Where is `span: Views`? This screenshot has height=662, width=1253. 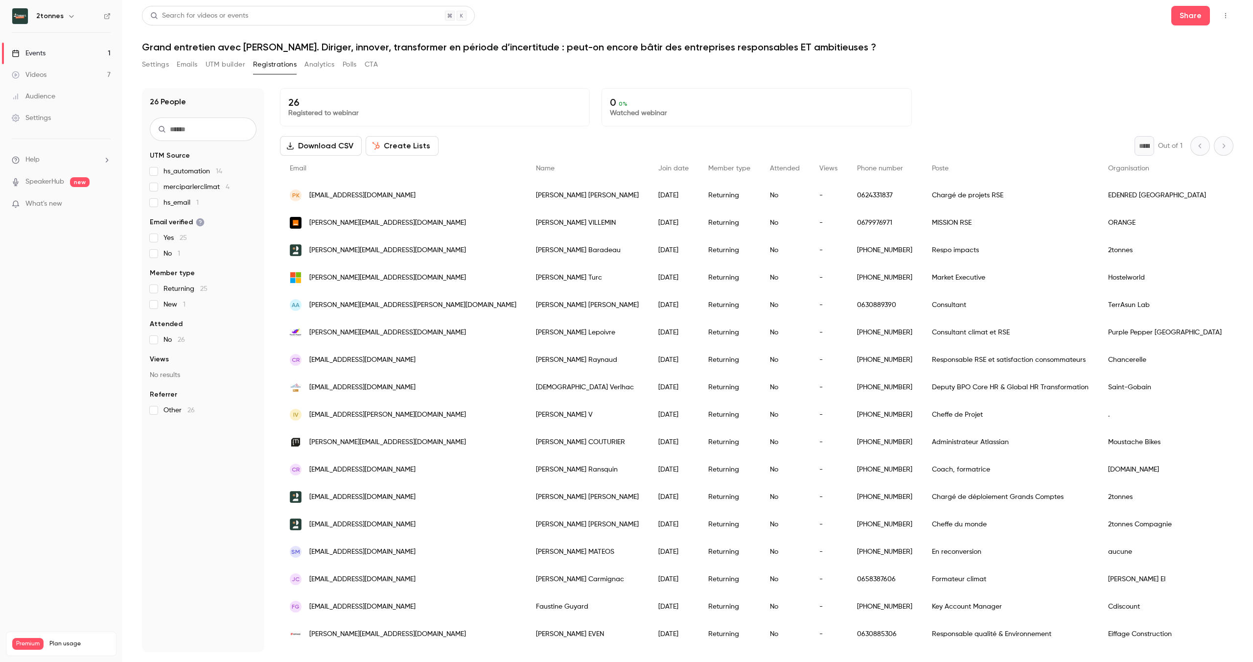
span: Views is located at coordinates (828, 168).